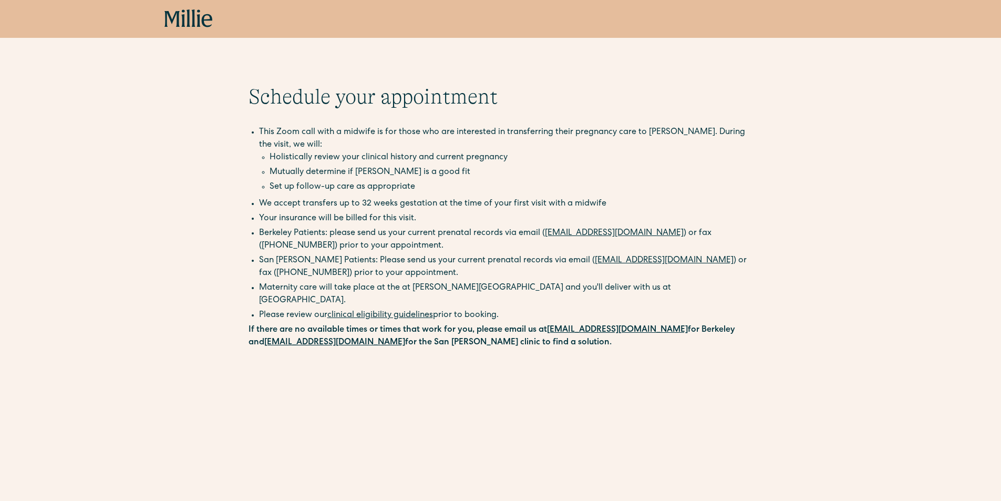 The image size is (1001, 501). I want to click on a: clinical eligibility guidelines, so click(380, 315).